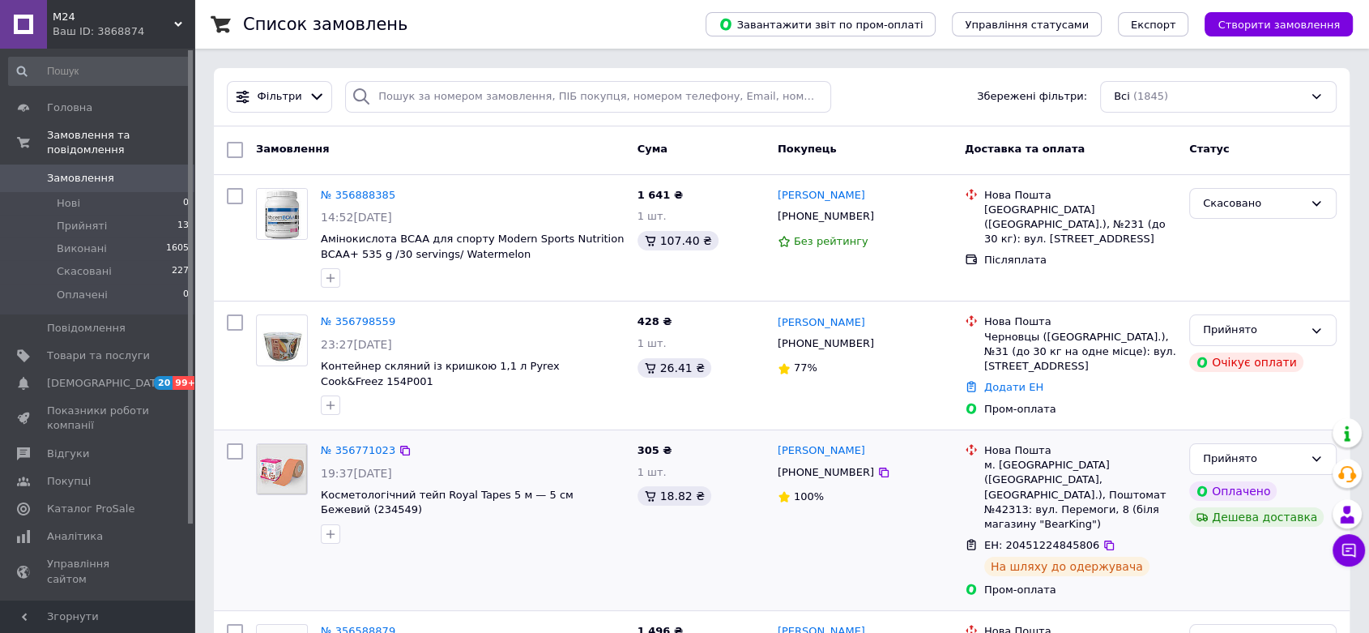 The width and height of the screenshot is (1369, 633). What do you see at coordinates (1278, 24) in the screenshot?
I see `button: Створити замовлення` at bounding box center [1278, 24].